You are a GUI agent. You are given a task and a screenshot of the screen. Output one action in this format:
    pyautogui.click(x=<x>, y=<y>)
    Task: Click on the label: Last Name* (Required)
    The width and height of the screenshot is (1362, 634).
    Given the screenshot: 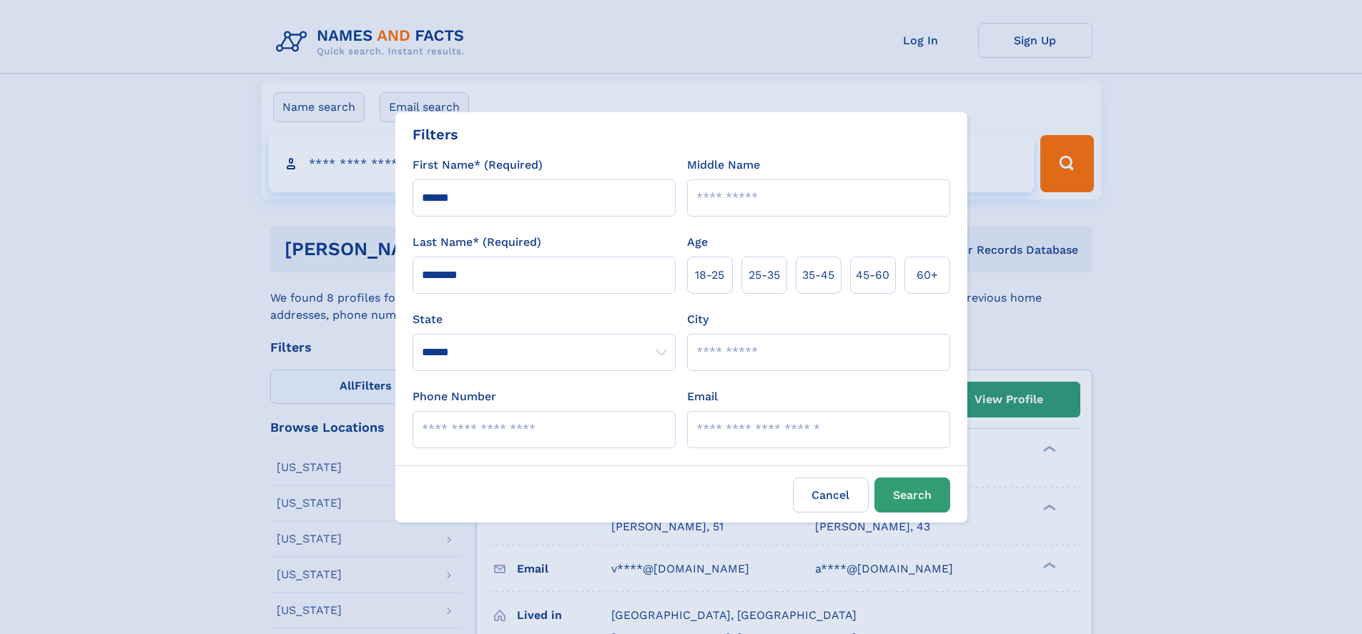 What is the action you would take?
    pyautogui.click(x=477, y=242)
    